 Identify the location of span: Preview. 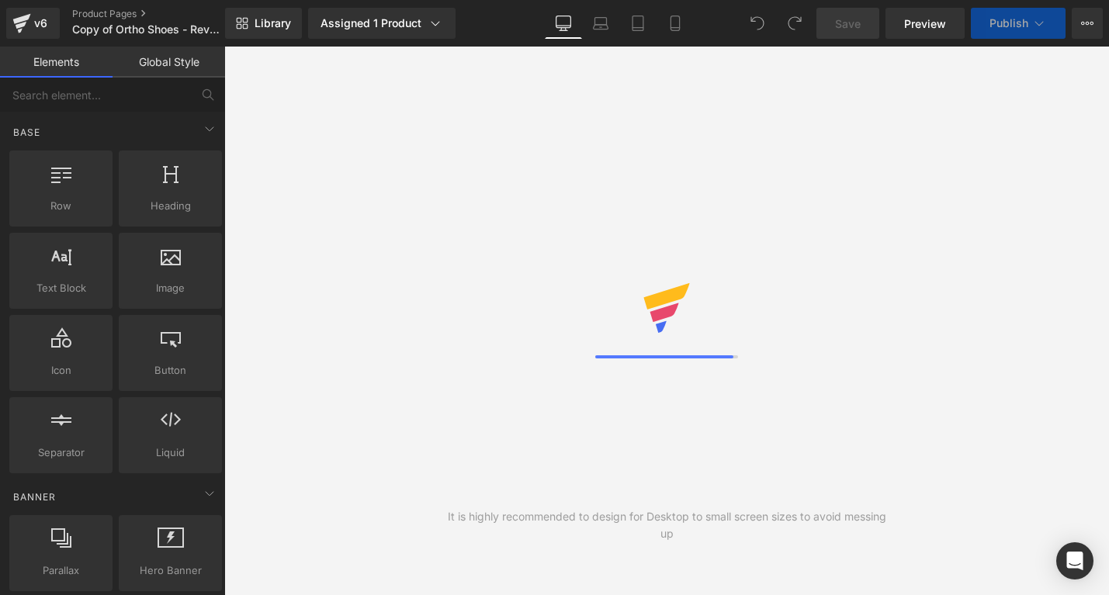
(925, 23).